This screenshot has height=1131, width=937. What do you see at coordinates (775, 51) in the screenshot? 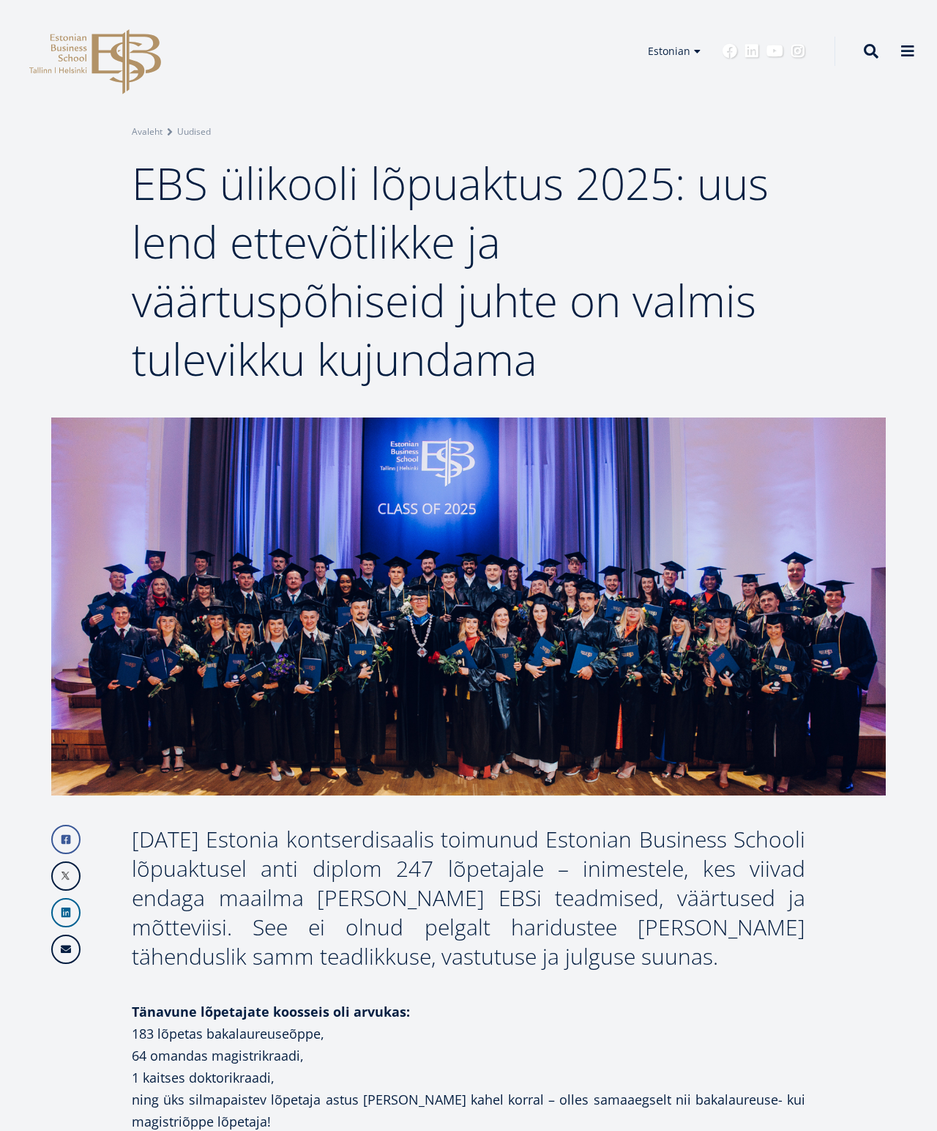
I see `a: Youtube` at bounding box center [775, 51].